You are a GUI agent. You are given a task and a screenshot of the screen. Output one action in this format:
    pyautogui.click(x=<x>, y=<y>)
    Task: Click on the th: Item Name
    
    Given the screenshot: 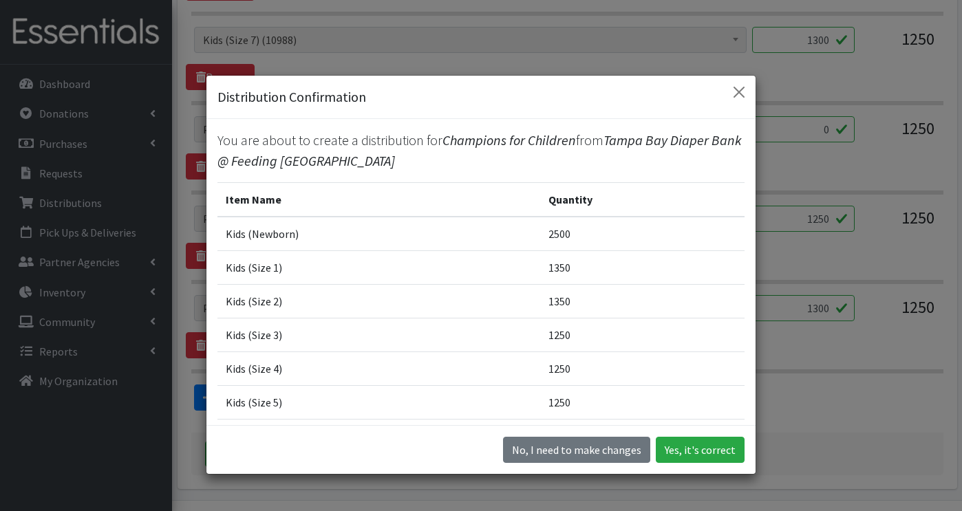 What is the action you would take?
    pyautogui.click(x=378, y=200)
    